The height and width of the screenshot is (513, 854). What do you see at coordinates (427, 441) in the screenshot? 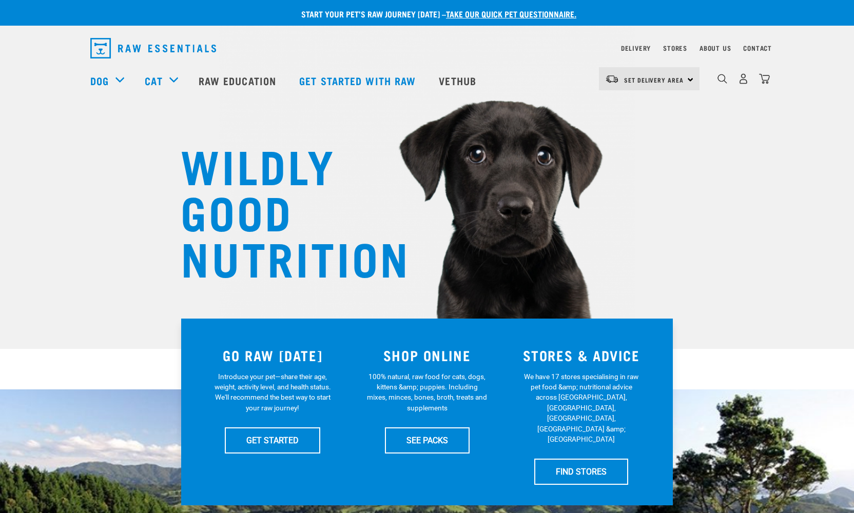
I see `a: SEE PACKS` at bounding box center [427, 441].